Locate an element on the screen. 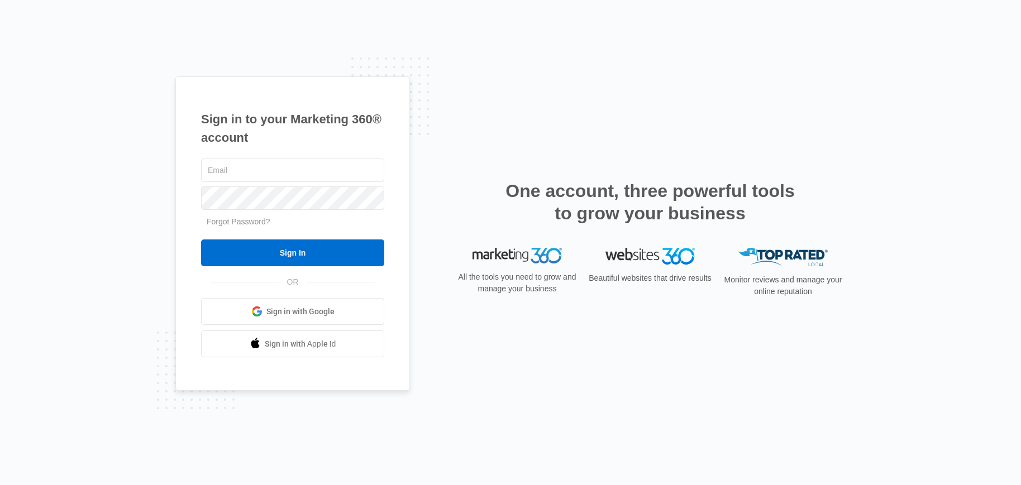 This screenshot has height=485, width=1021. p: Beautiful websites that drive results is located at coordinates (650, 278).